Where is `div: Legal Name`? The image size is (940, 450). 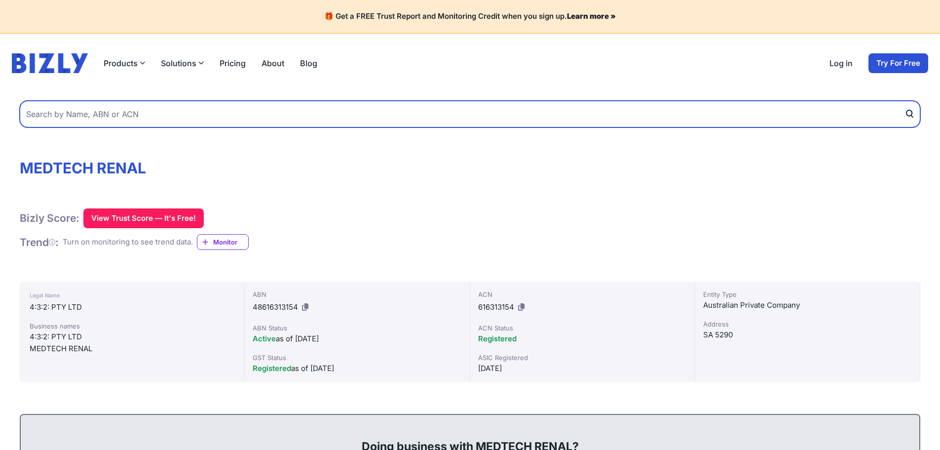
div: Legal Name is located at coordinates (132, 295).